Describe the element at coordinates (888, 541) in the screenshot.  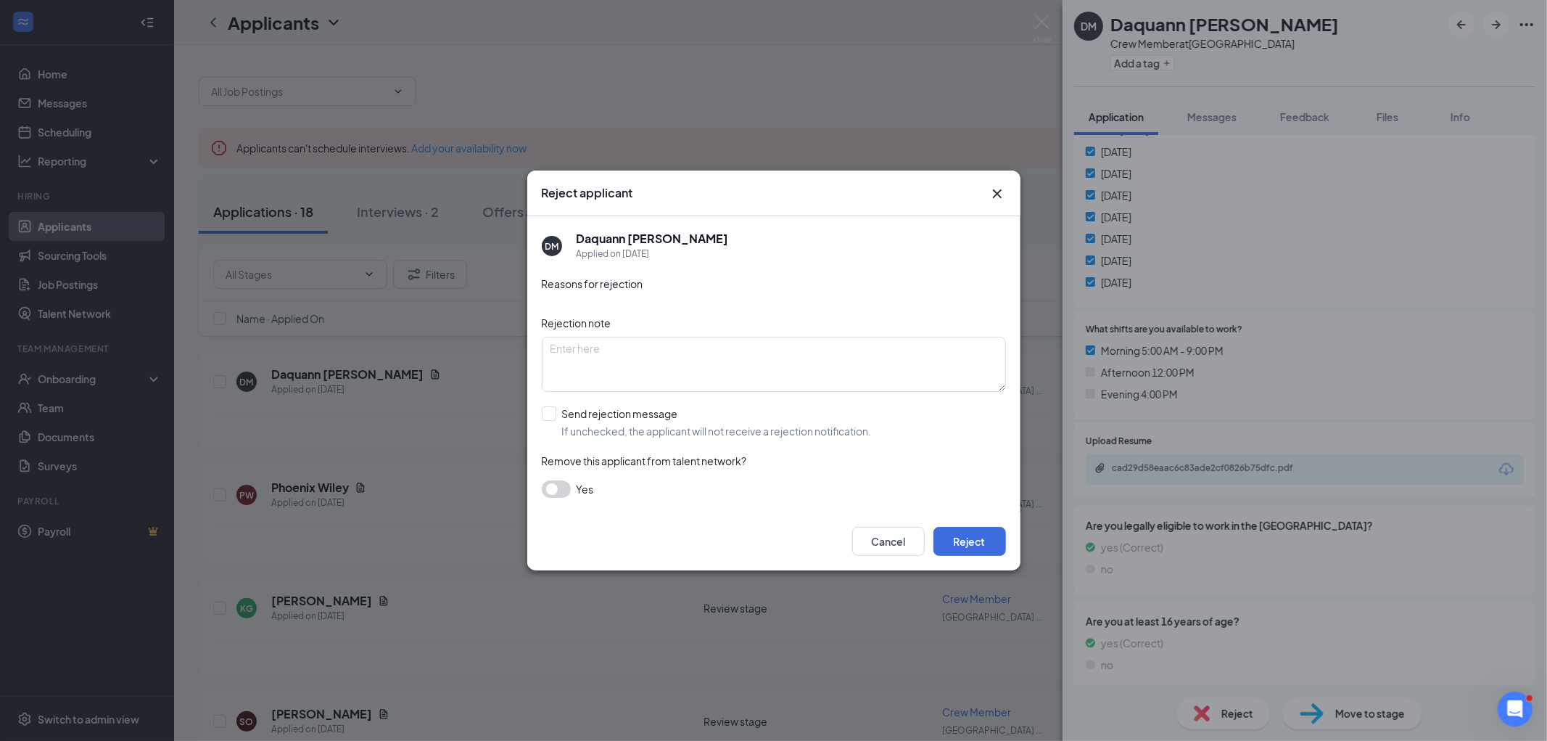
I see `button: Cancel` at that location.